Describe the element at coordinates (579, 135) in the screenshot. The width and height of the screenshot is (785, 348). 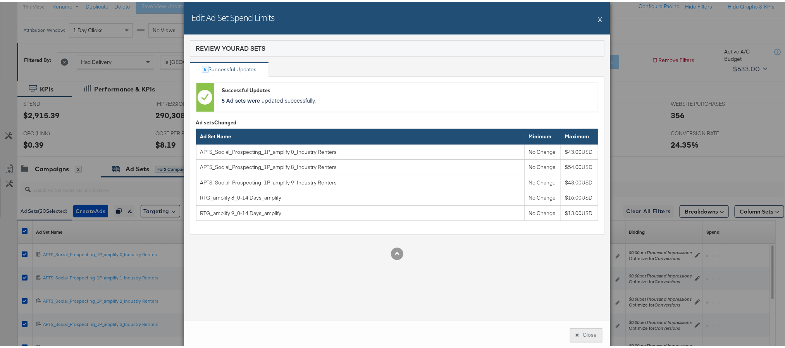
I see `th: Maximum` at that location.